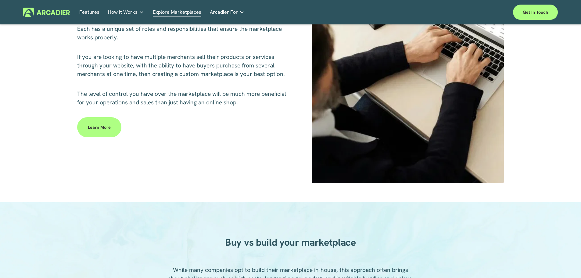 Image resolution: width=581 pixels, height=278 pixels. I want to click on span: How It Works, so click(123, 12).